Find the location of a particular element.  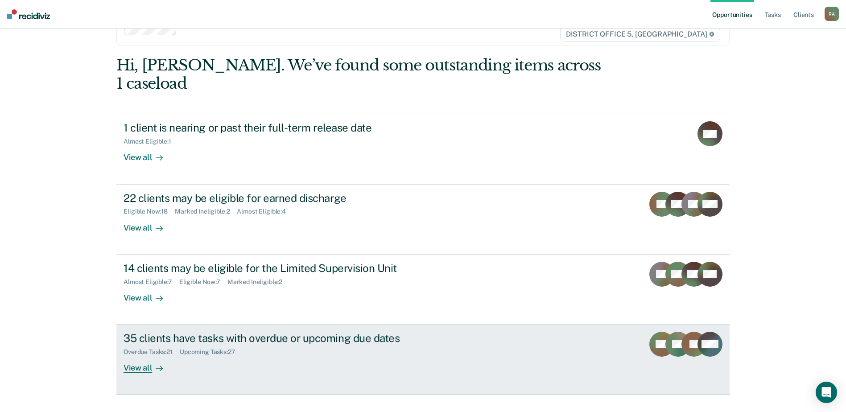

div: Almost Eligible : 4 is located at coordinates (265, 211).